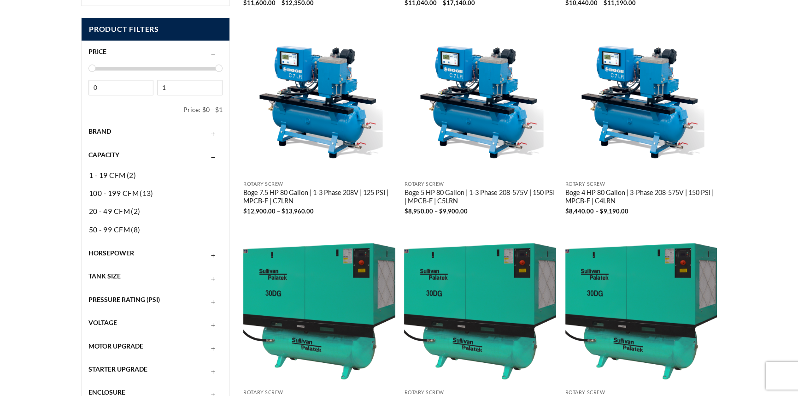  What do you see at coordinates (319, 100) in the screenshot?
I see `img: Boge 7.5 HP 80 Gallon | 1-3 Phase 208V | 125 PSI | MPCB-F | C7LRN` at bounding box center [319, 100].